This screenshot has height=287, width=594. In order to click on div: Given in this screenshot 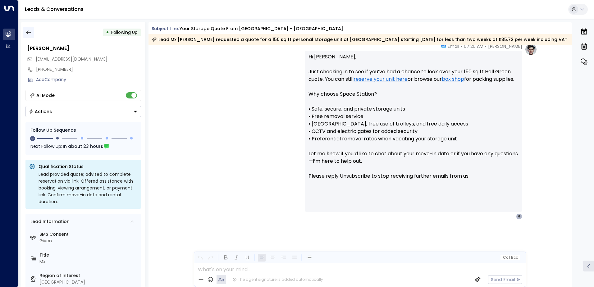, I will do `click(89, 241)`.